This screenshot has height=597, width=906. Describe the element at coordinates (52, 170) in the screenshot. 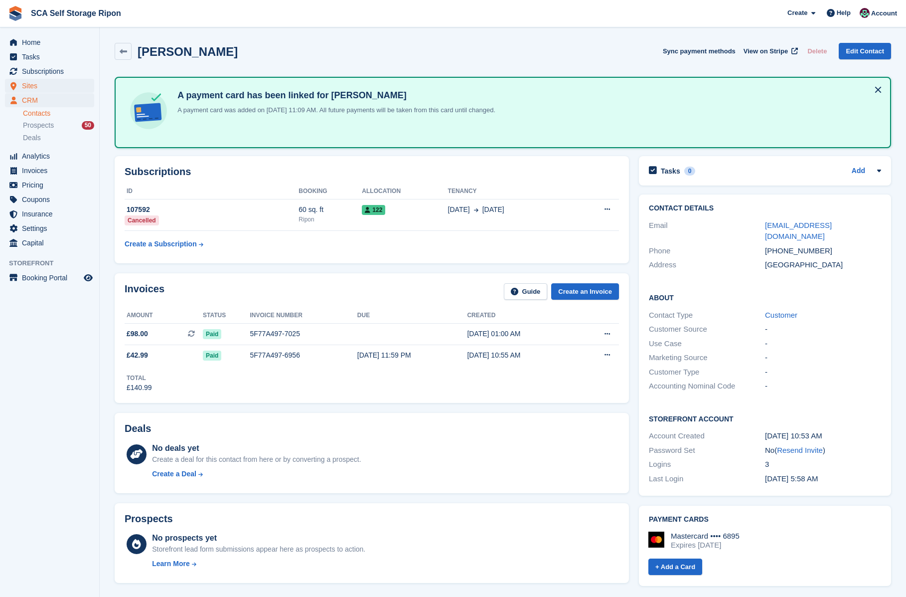

I see `span: Invoices` at that location.